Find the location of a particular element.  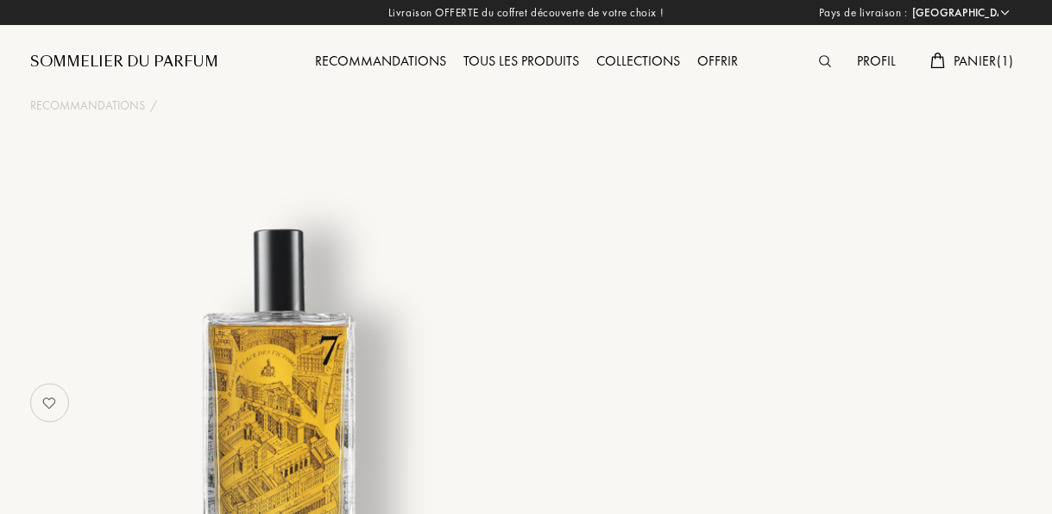

a: Offrir is located at coordinates (717, 60).